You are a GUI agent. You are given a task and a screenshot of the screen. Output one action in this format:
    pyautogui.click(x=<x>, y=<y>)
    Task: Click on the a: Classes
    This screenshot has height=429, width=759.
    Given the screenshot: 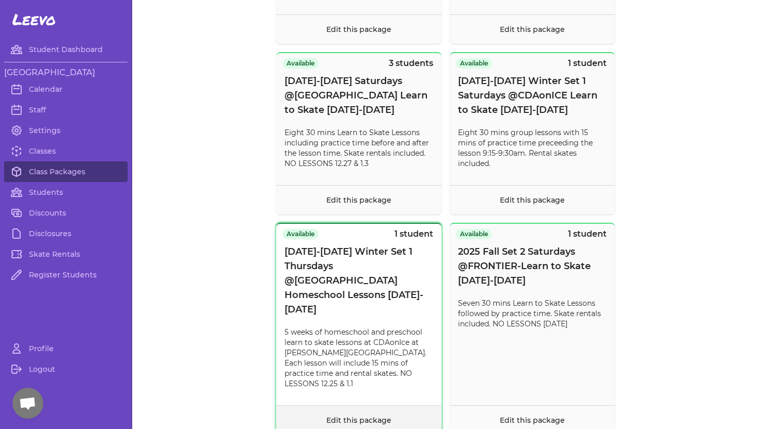 What is the action you would take?
    pyautogui.click(x=66, y=151)
    